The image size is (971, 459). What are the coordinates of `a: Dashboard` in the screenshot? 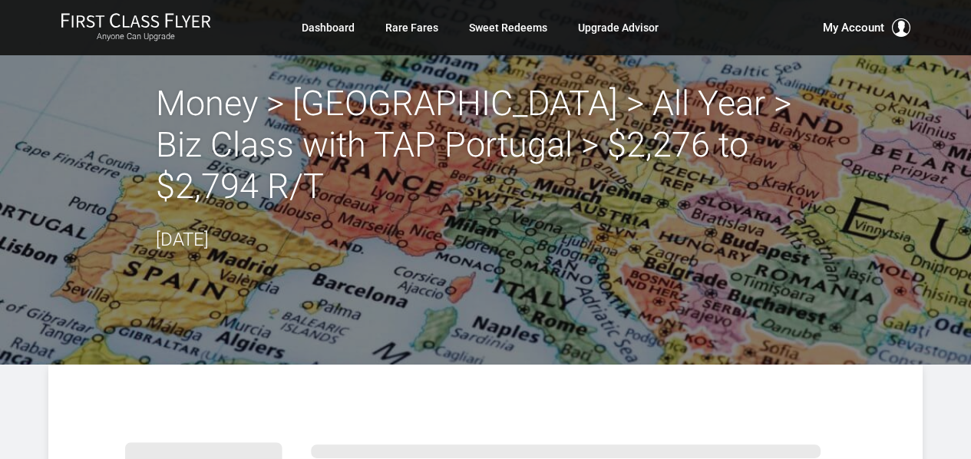 It's located at (328, 28).